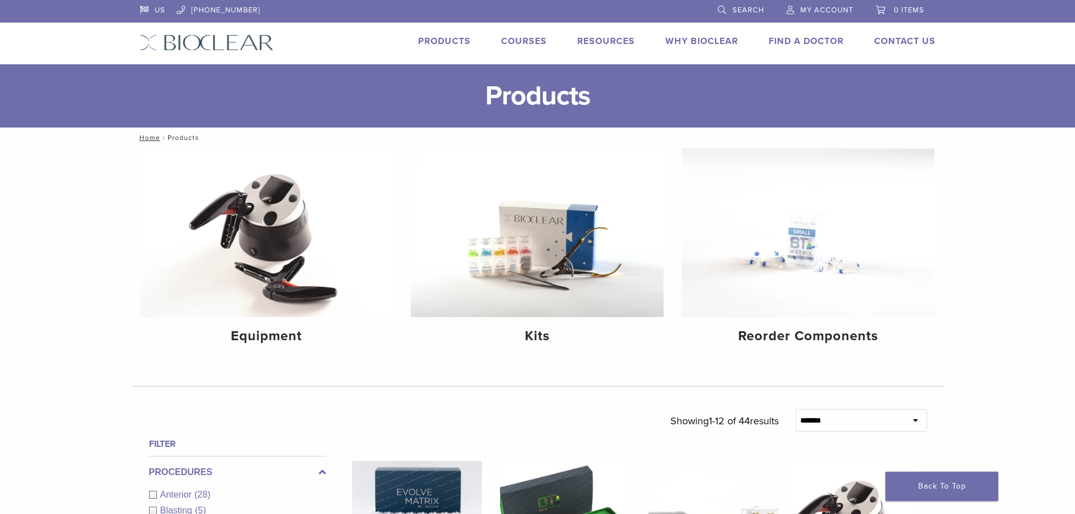 The width and height of the screenshot is (1075, 514). I want to click on h4: Kits, so click(537, 336).